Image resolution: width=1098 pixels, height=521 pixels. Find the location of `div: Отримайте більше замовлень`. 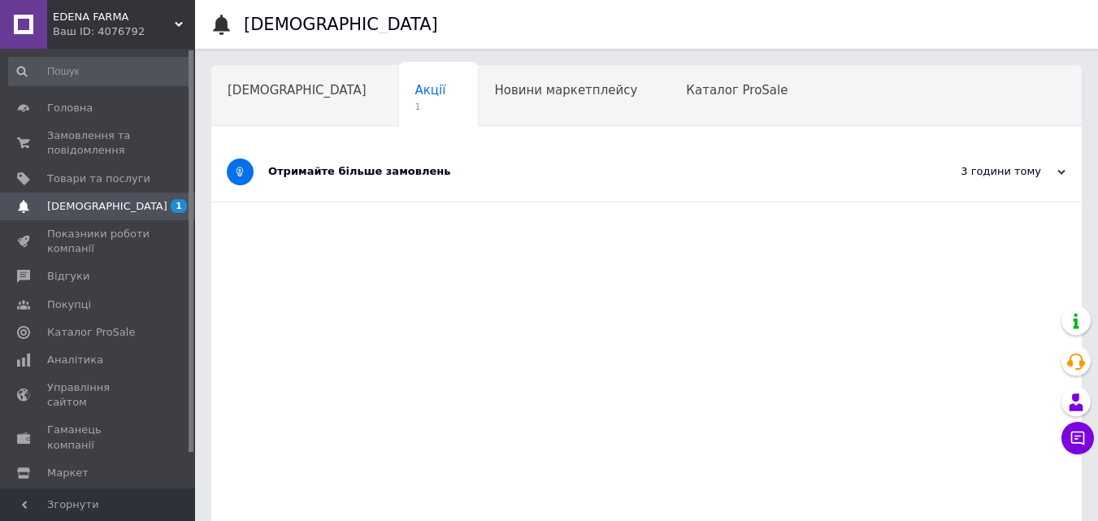

div: Отримайте більше замовлень is located at coordinates (585, 172).